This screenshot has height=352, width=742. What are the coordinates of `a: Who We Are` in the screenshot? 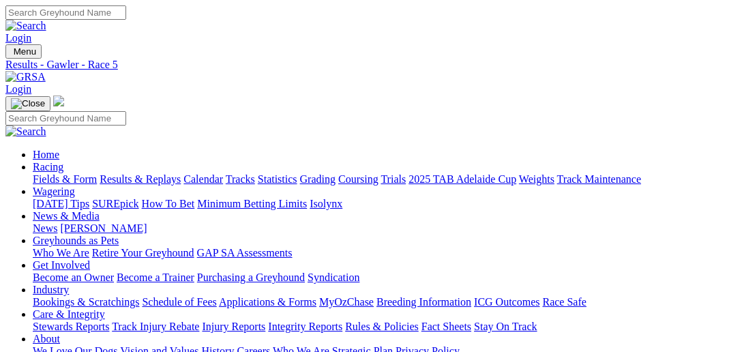 It's located at (61, 252).